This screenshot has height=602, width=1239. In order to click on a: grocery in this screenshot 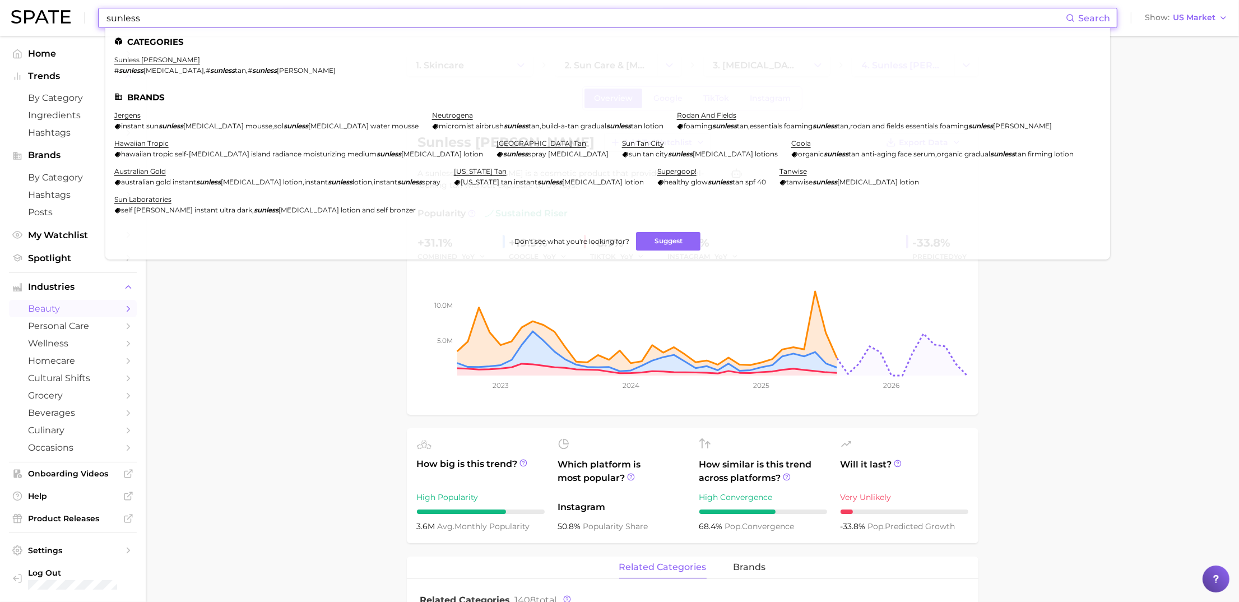, I will do `click(73, 395)`.